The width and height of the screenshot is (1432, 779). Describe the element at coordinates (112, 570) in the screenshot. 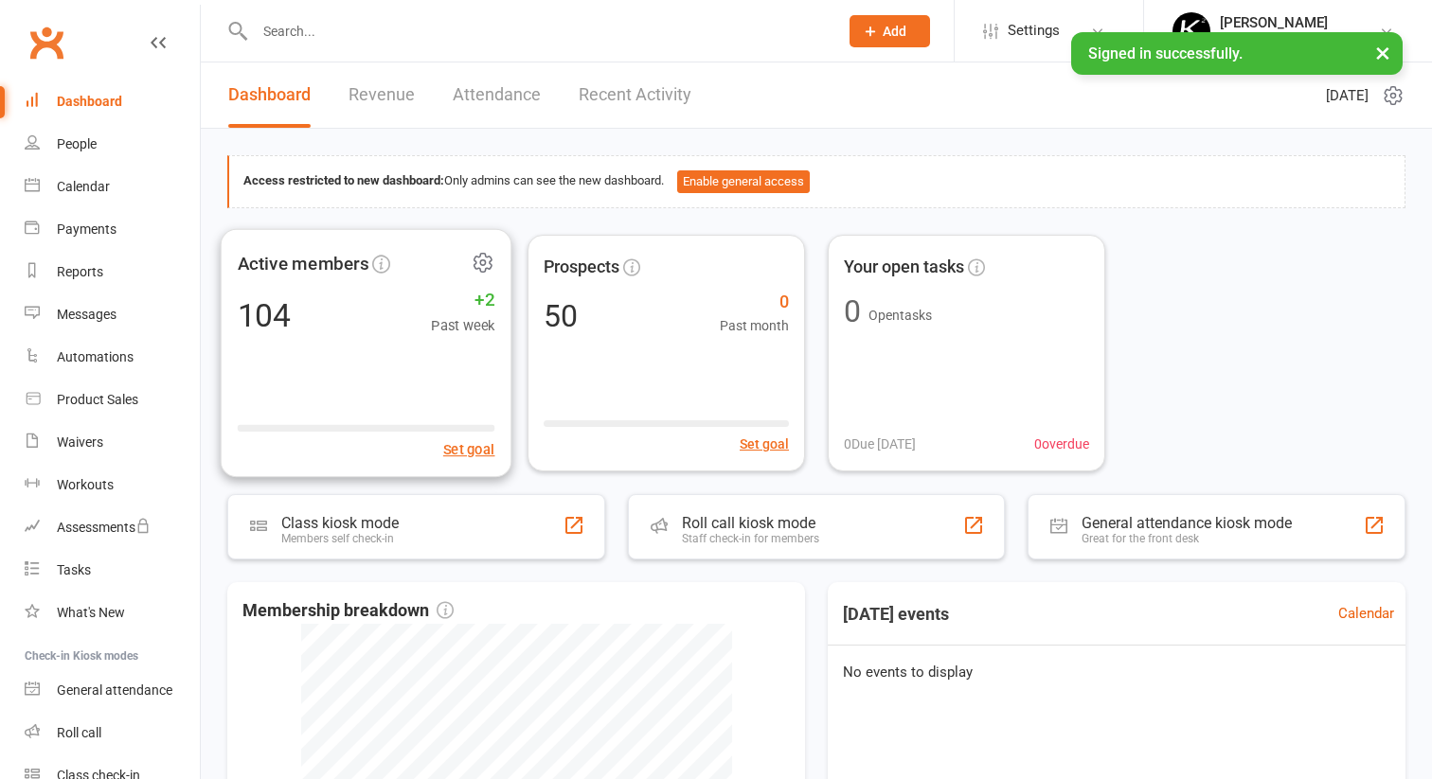

I see `a: Tasks` at that location.